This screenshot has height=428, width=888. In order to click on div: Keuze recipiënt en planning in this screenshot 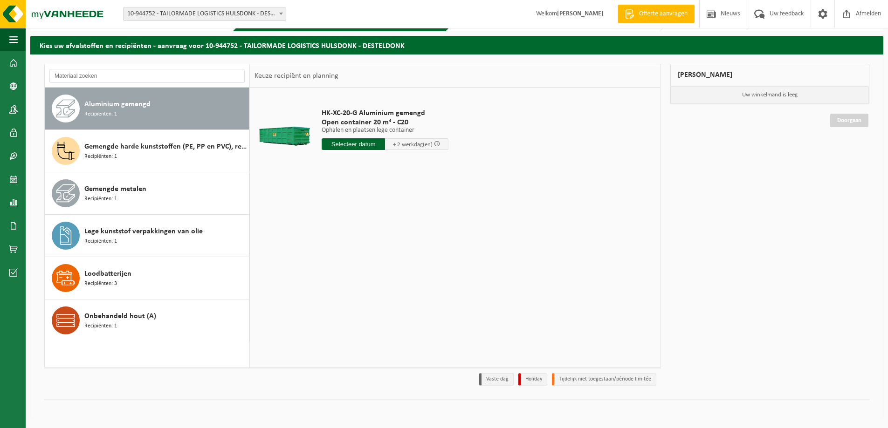, I will do `click(296, 76)`.